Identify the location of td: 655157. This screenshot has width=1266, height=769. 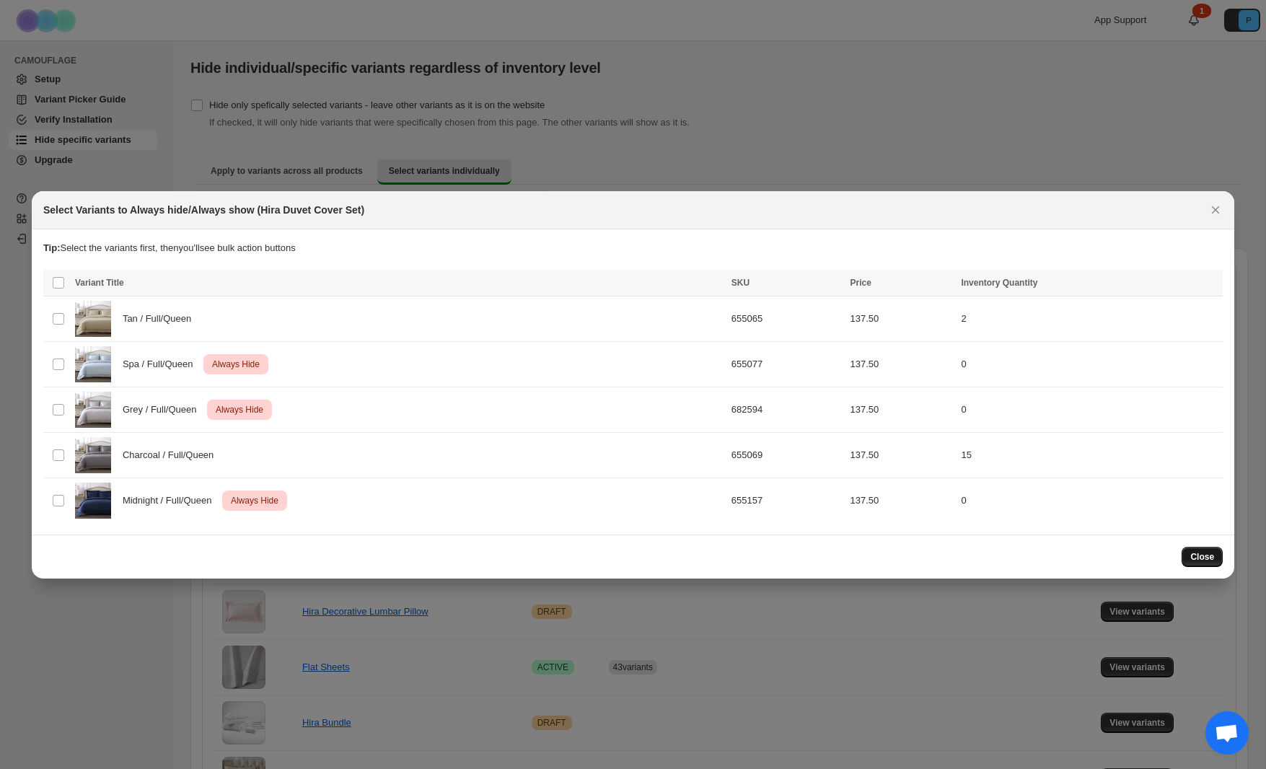
(787, 500).